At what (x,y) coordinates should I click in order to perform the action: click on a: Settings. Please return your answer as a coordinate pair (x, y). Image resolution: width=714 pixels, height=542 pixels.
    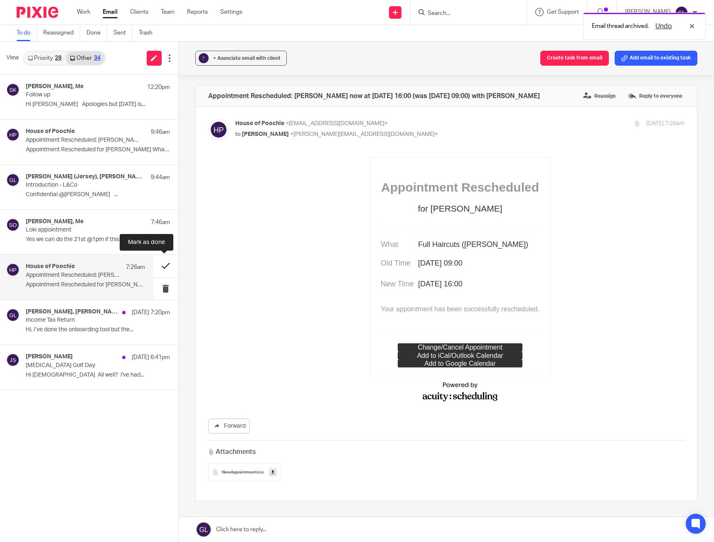
    Looking at the image, I should click on (231, 12).